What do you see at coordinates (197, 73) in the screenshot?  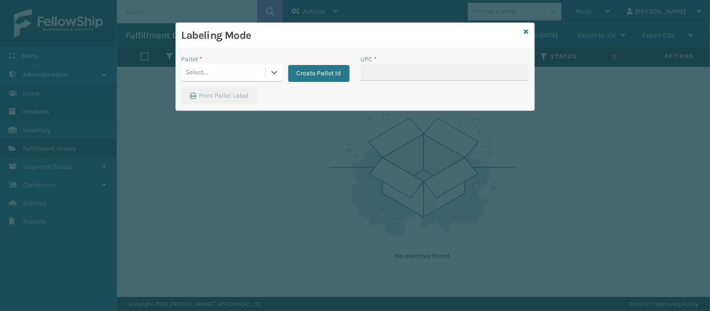 I see `div: Select...` at bounding box center [197, 73].